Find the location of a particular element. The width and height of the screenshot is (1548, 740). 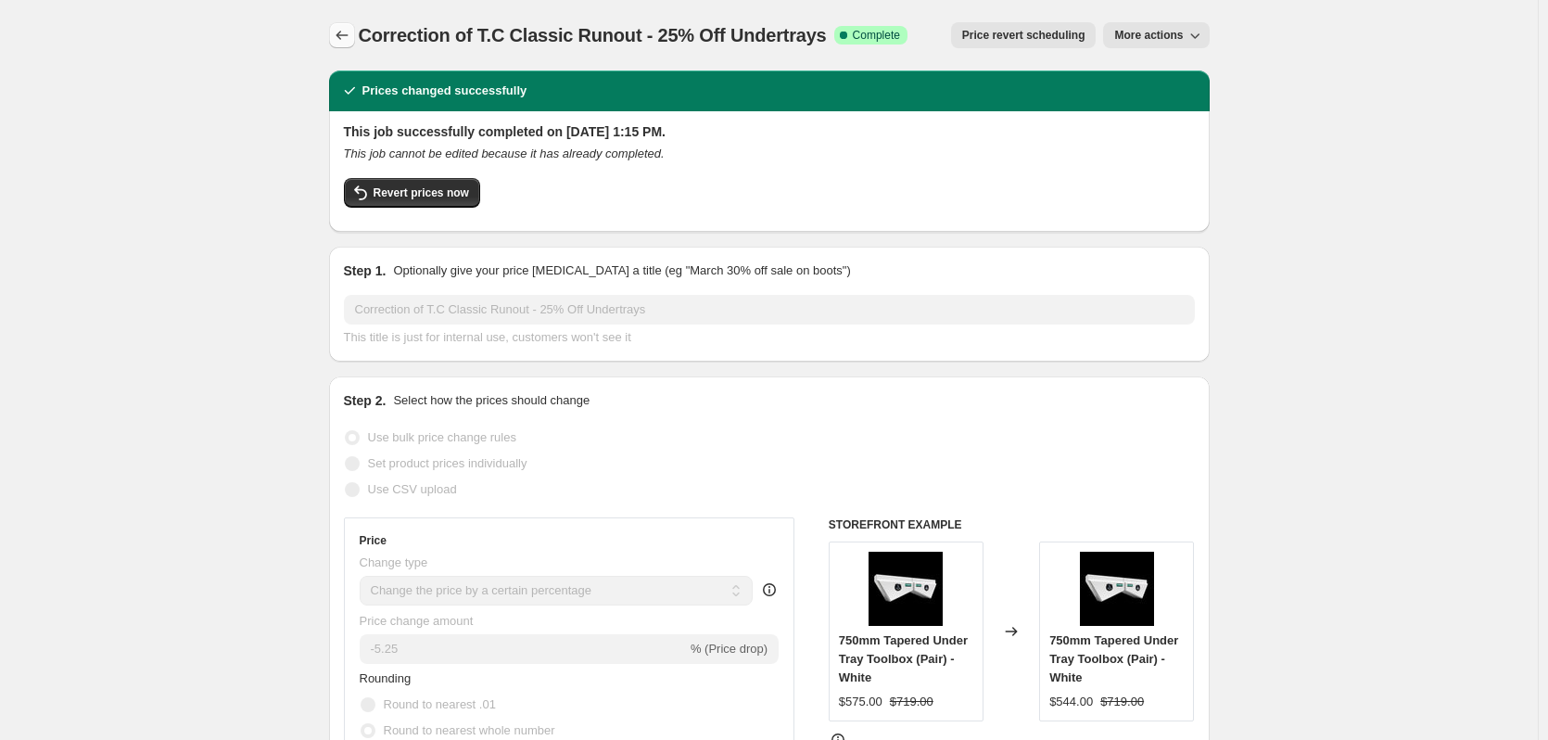

span: Correction of T.C Classic Runout - 25% Off Undertrays is located at coordinates (592, 35).